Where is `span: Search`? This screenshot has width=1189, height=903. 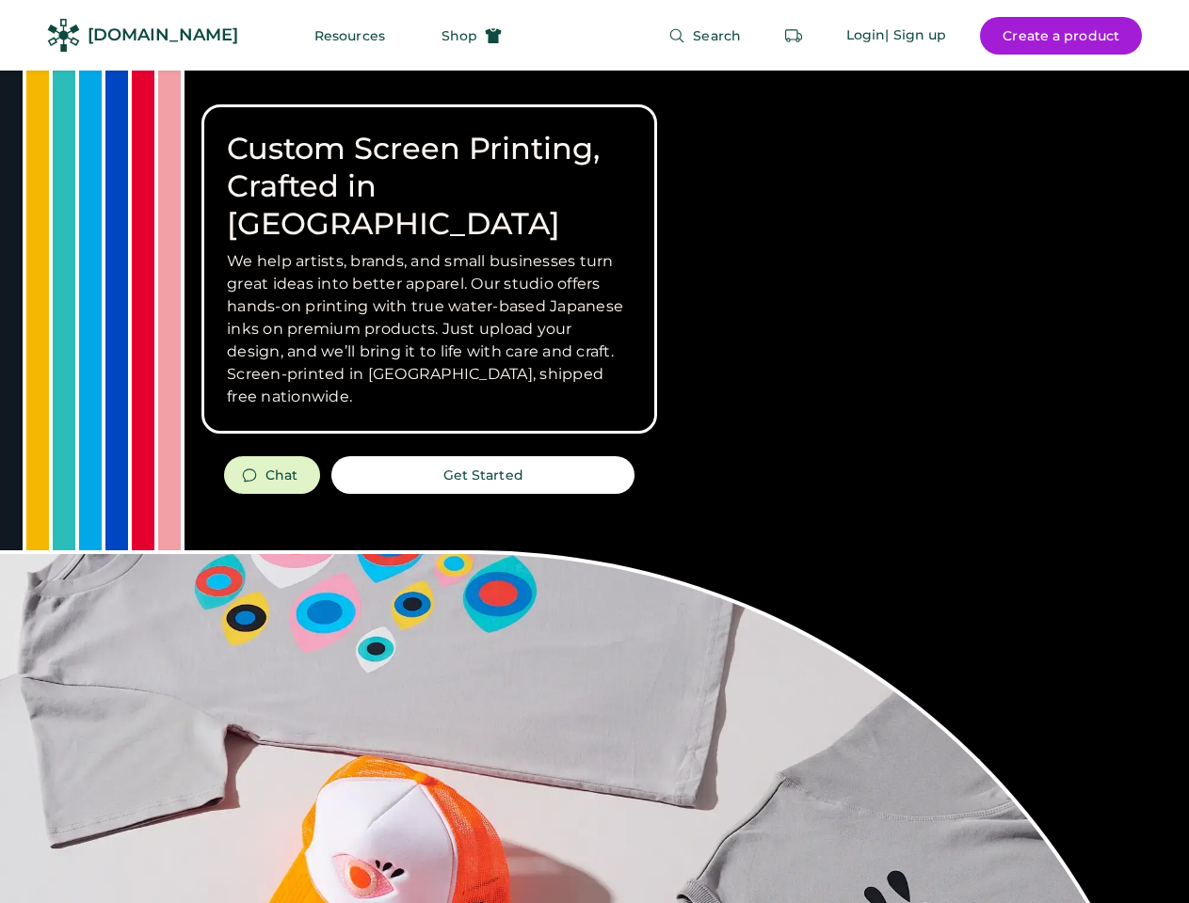 span: Search is located at coordinates (716, 36).